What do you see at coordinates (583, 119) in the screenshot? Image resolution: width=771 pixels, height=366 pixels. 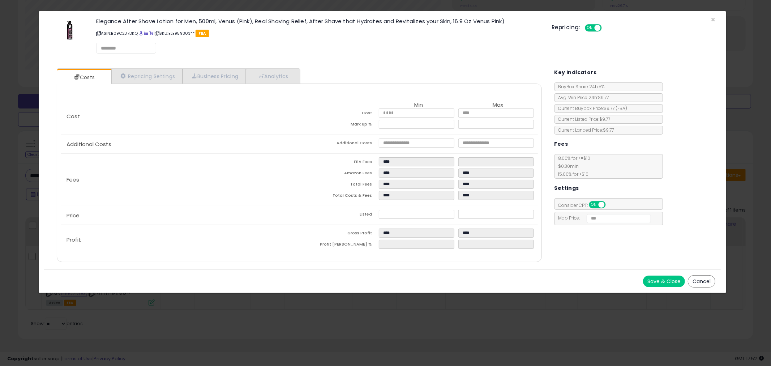 I see `span: Current Listed Price: $9.77` at bounding box center [583, 119].